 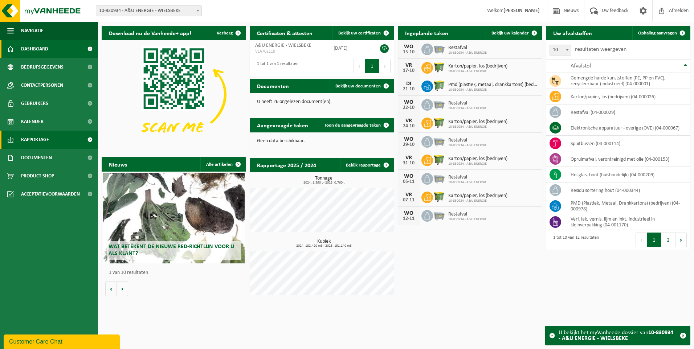 What do you see at coordinates (286, 165) in the screenshot?
I see `h2: Rapportage 2025 / 2024` at bounding box center [286, 165].